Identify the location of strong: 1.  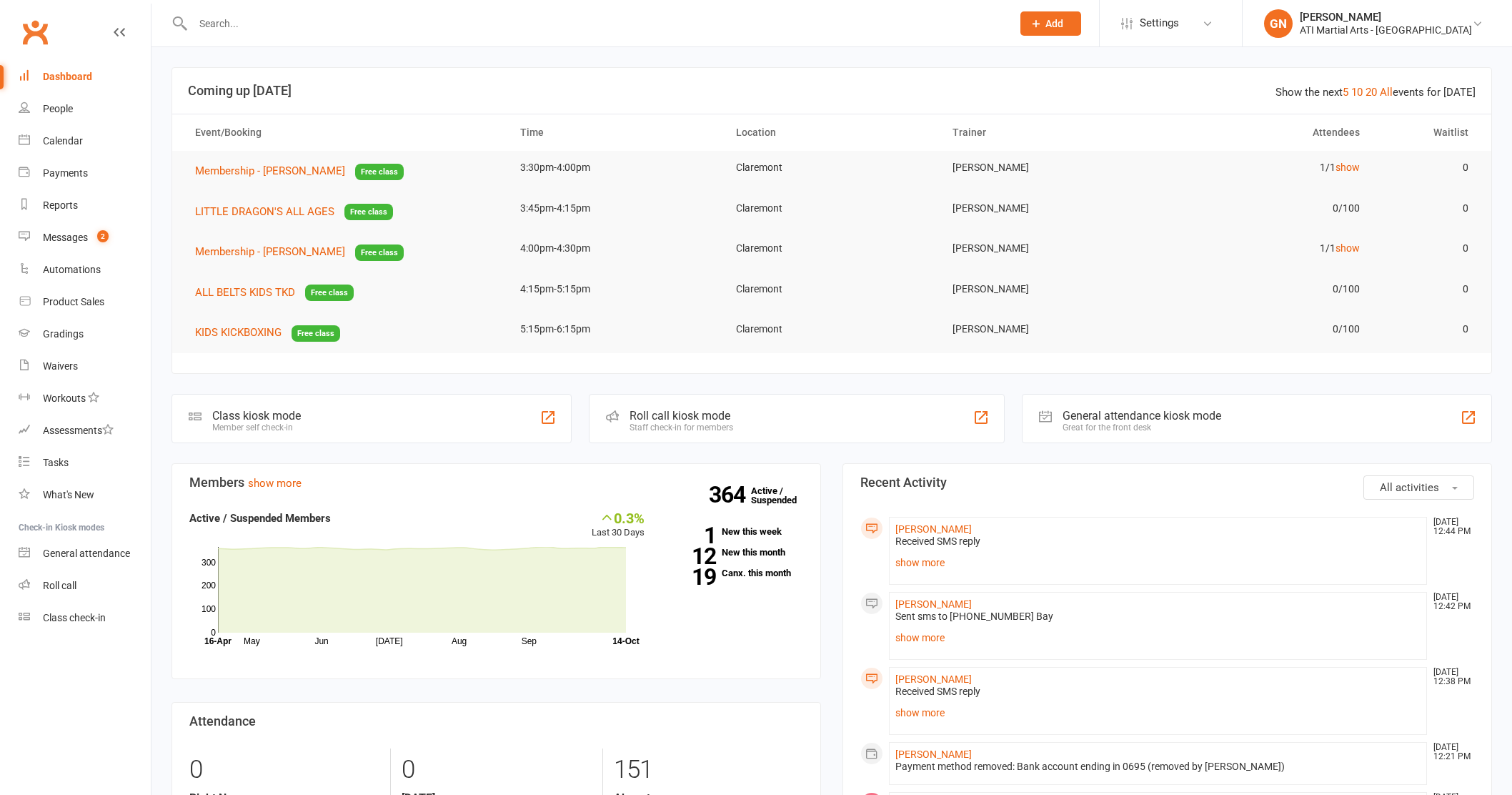
(691, 535).